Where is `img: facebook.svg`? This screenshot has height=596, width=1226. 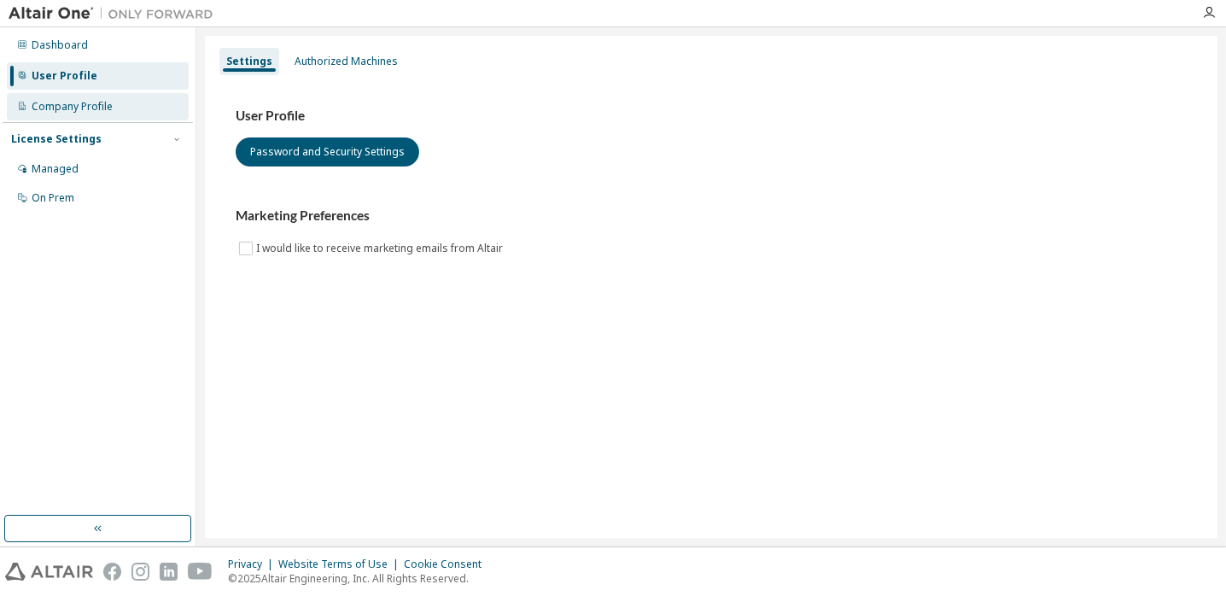
img: facebook.svg is located at coordinates (112, 571).